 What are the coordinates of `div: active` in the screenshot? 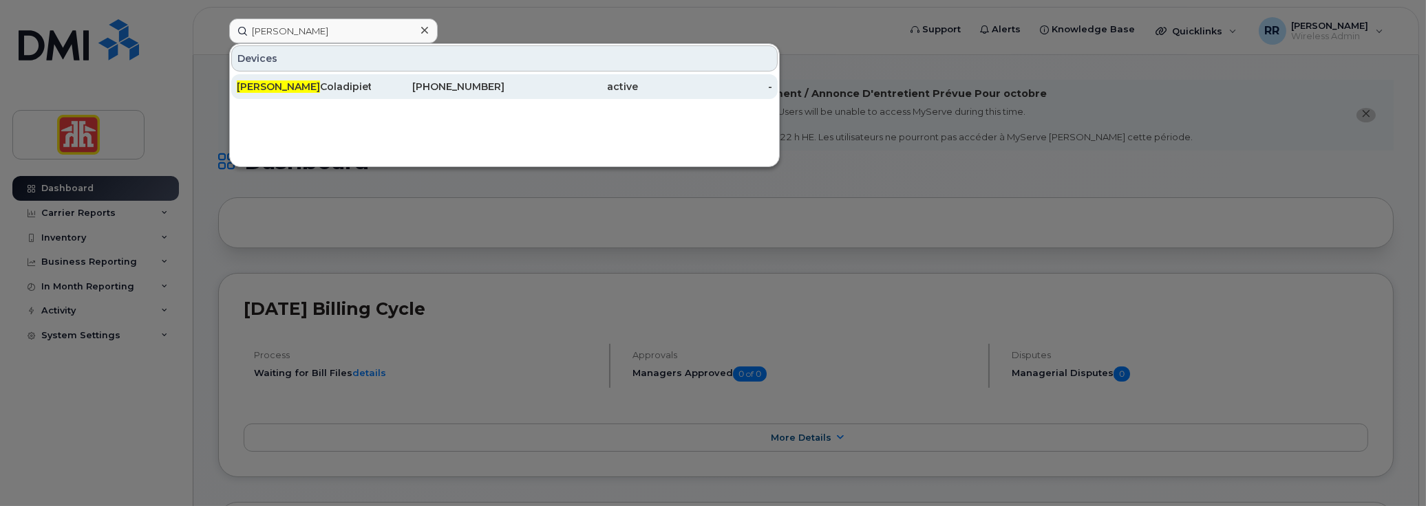 It's located at (571, 87).